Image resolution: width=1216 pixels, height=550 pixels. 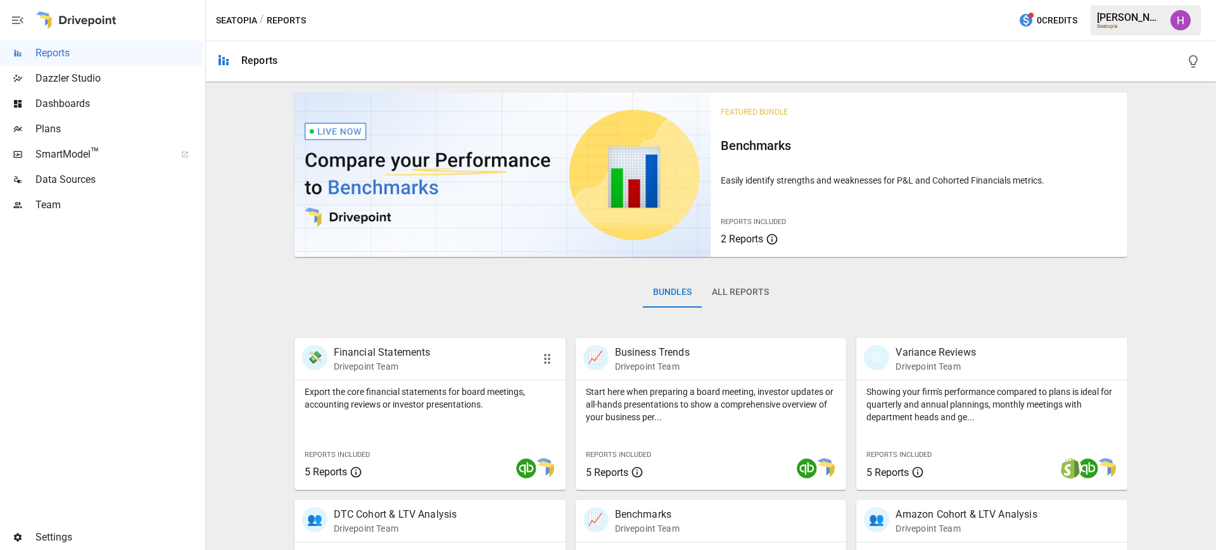 What do you see at coordinates (119, 79) in the screenshot?
I see `span: Dazzler Studio` at bounding box center [119, 79].